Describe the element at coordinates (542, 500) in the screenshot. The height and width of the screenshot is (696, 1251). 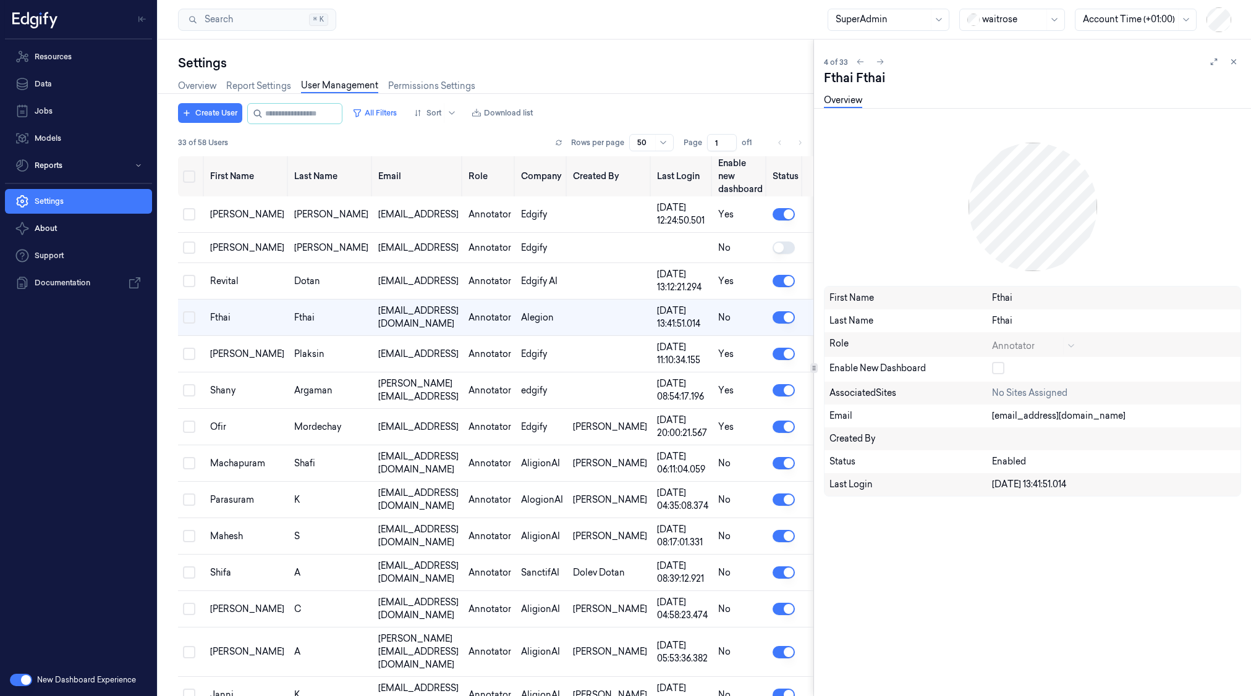
I see `div: AlogionAI` at that location.